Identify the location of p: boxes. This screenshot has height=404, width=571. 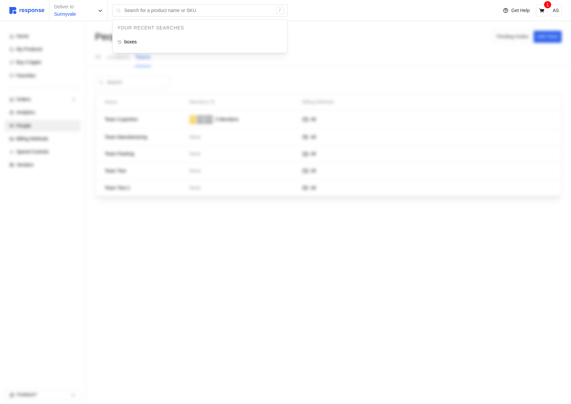
(130, 42).